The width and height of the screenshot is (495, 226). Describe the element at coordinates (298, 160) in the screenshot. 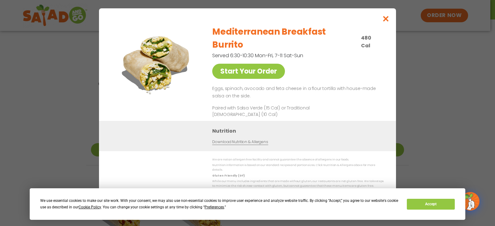

I see `p: We are not an allergen free facility and cannot guarantee the absence of allergens in our foods.` at that location.